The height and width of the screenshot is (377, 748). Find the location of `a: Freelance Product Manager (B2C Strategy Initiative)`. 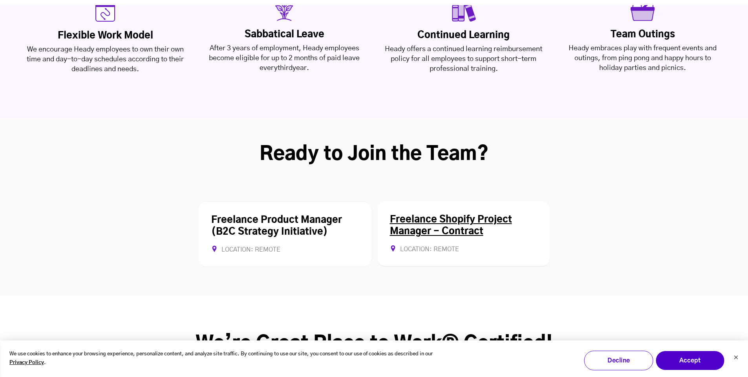

a: Freelance Product Manager (B2C Strategy Initiative) is located at coordinates (276, 226).